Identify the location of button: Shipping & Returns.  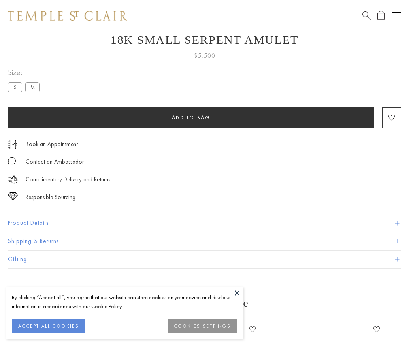
(204, 241).